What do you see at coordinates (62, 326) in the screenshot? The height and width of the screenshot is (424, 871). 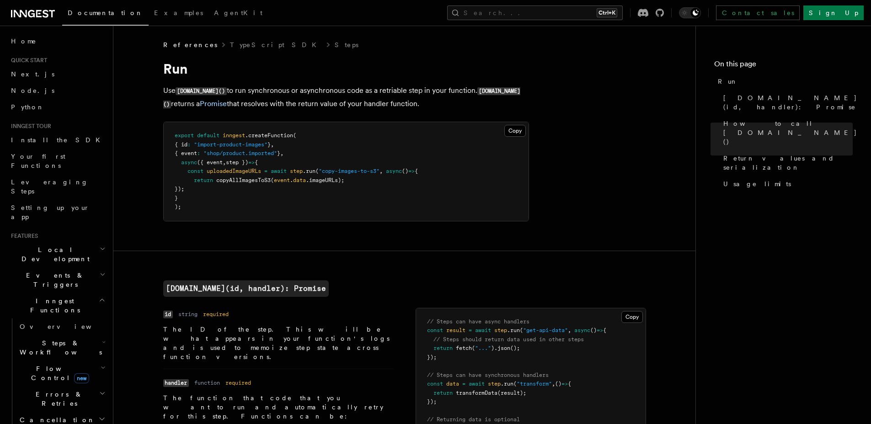 I see `a: Overview` at bounding box center [62, 326].